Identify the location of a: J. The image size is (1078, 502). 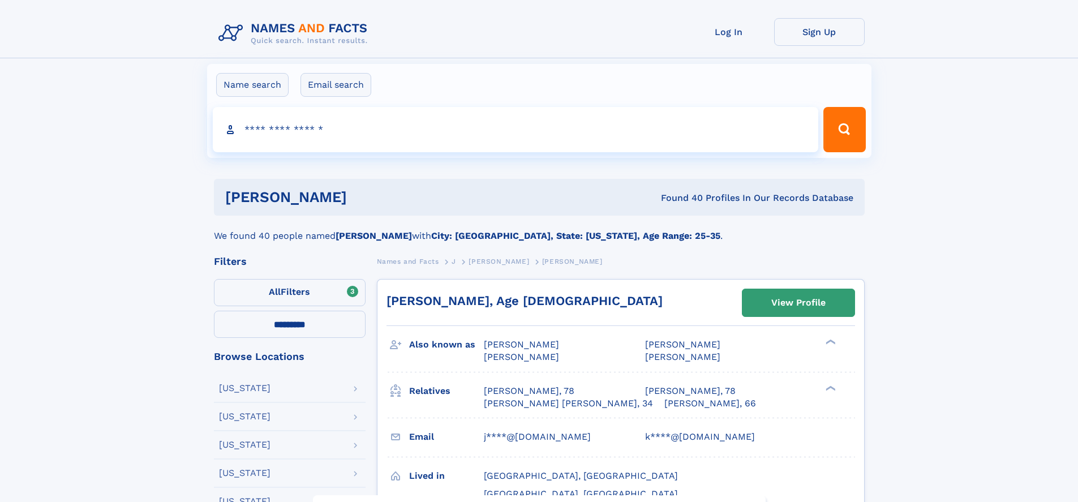
(454, 261).